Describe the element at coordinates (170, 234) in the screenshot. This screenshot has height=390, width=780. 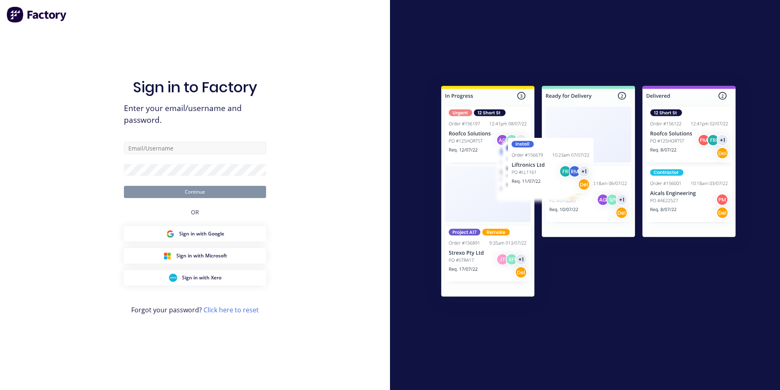
I see `img: Google Sign in` at that location.